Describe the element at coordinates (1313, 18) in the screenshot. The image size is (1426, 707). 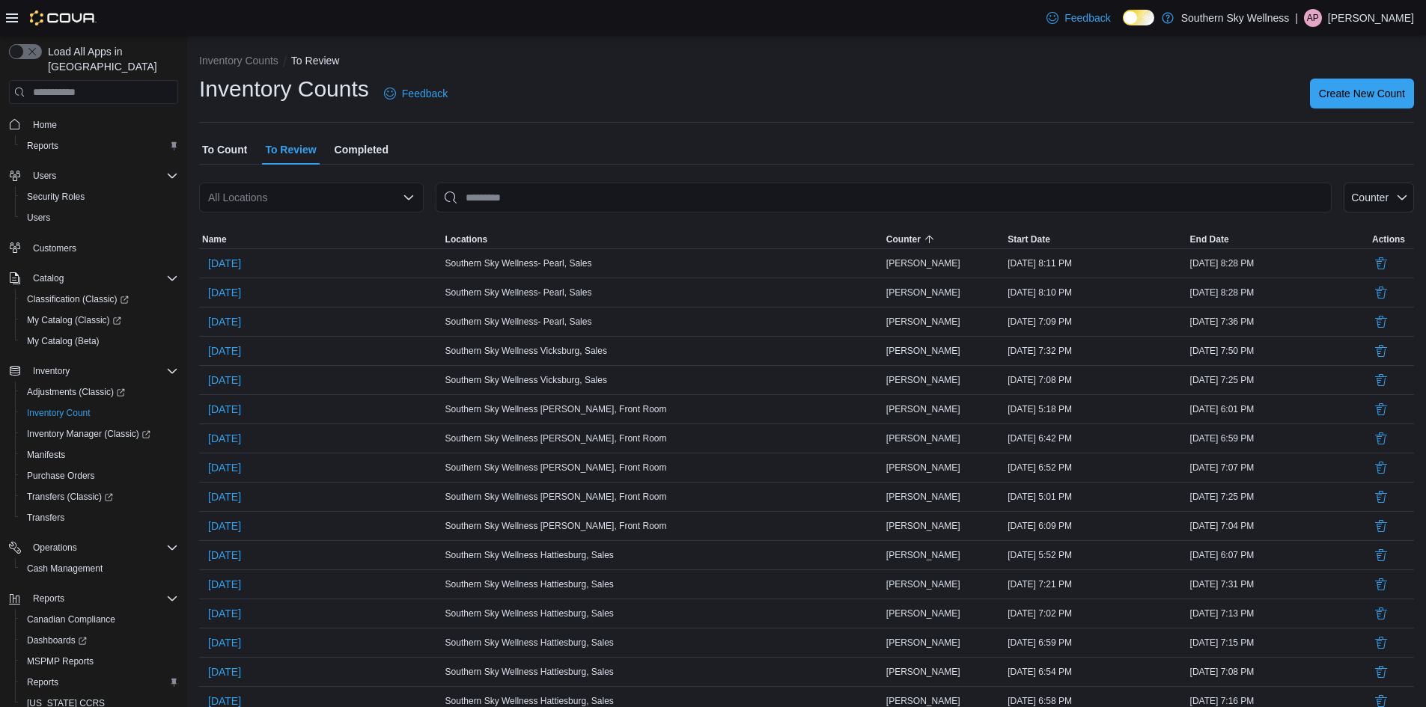
I see `div: Anna Phillips` at that location.